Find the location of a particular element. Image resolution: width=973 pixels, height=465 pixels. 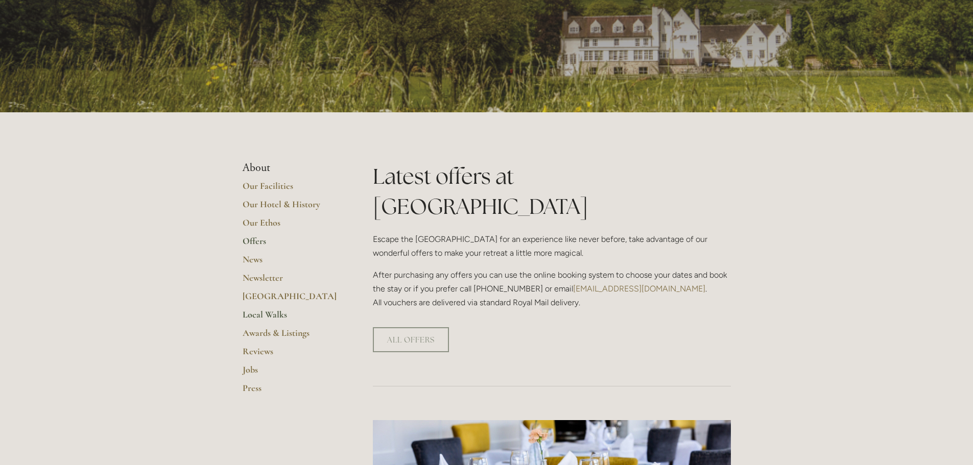

a: Newsletter is located at coordinates (291, 281).